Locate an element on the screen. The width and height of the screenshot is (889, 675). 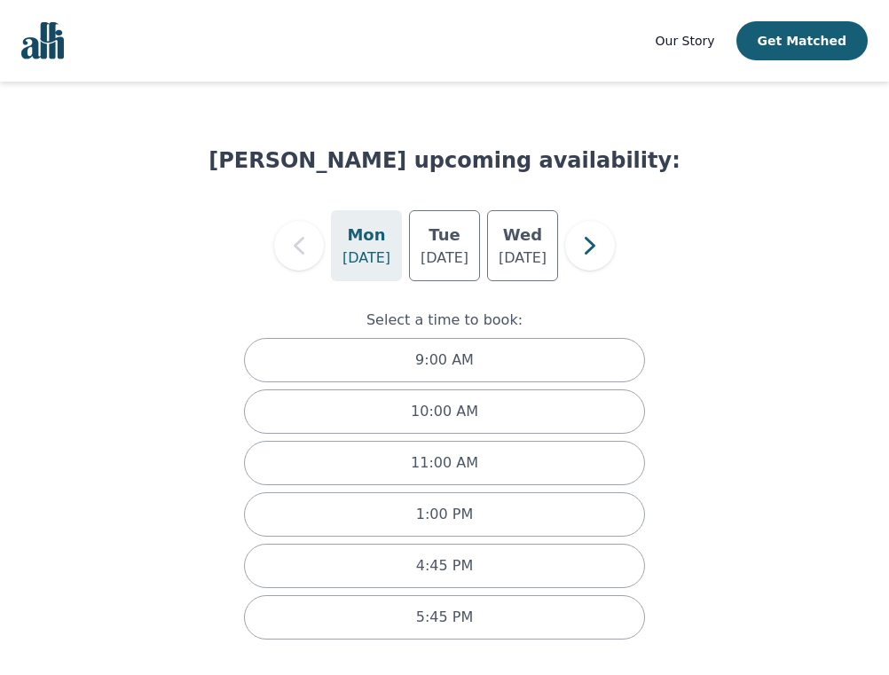
a: Our Story is located at coordinates (685, 41).